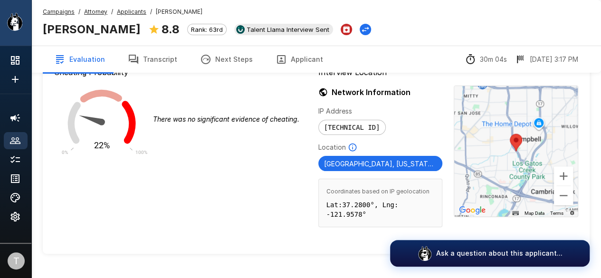 This screenshot has height=278, width=601. I want to click on button: Keyboard shortcuts, so click(516, 213).